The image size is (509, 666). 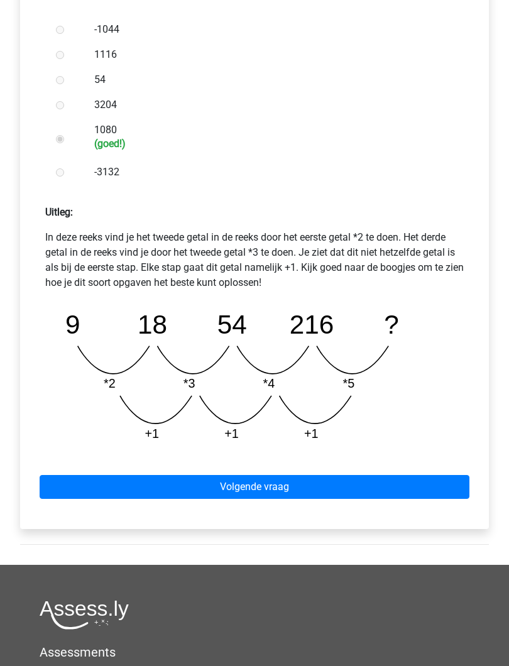 What do you see at coordinates (271, 136) in the screenshot?
I see `label: 1080` at bounding box center [271, 136].